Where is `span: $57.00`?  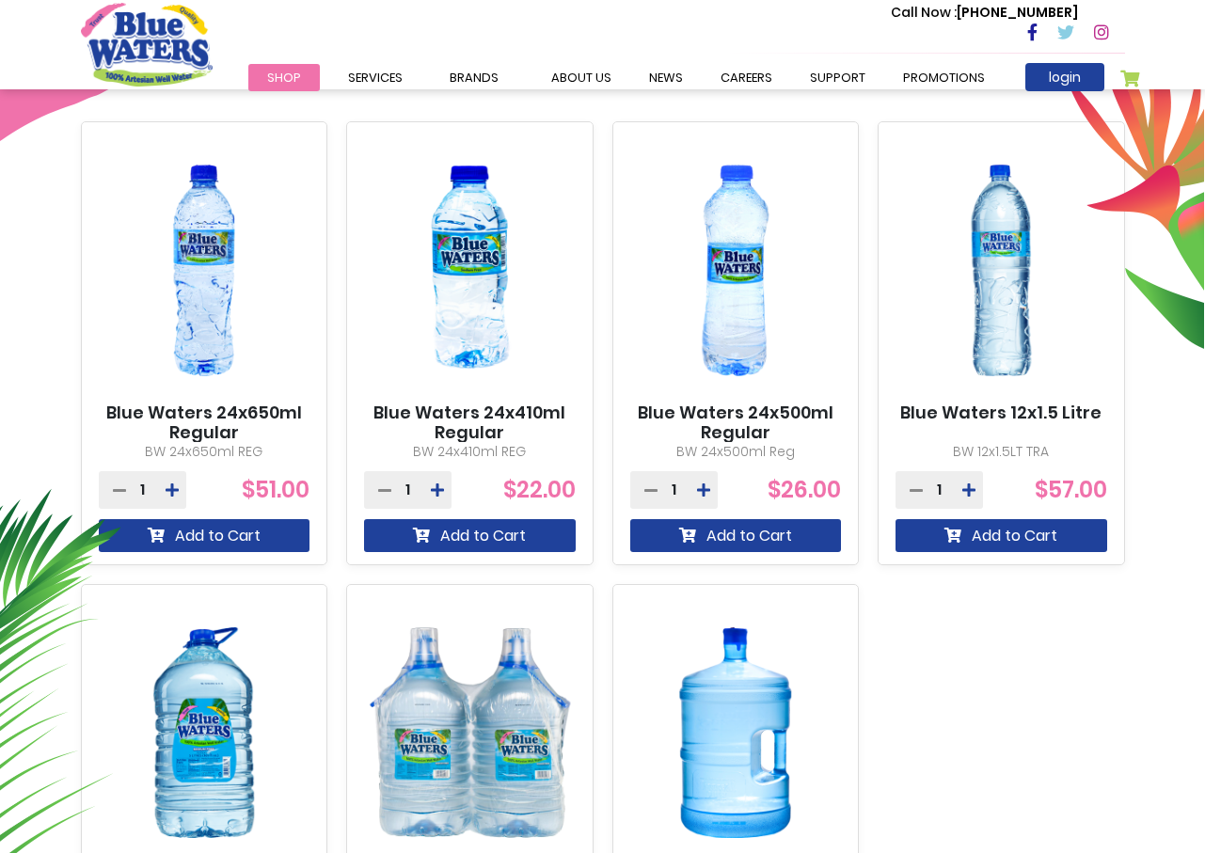
span: $57.00 is located at coordinates (1071, 489).